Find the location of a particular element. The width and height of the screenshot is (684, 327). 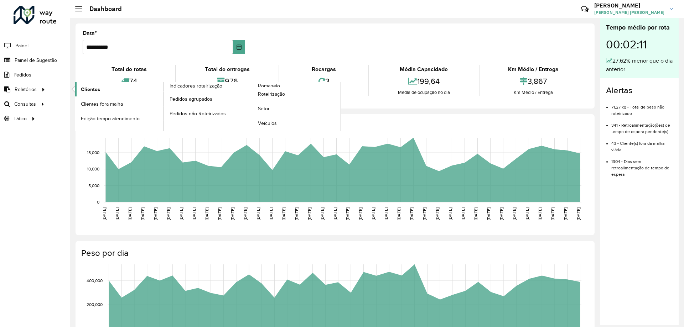

div: 199,64 is located at coordinates (424, 81).